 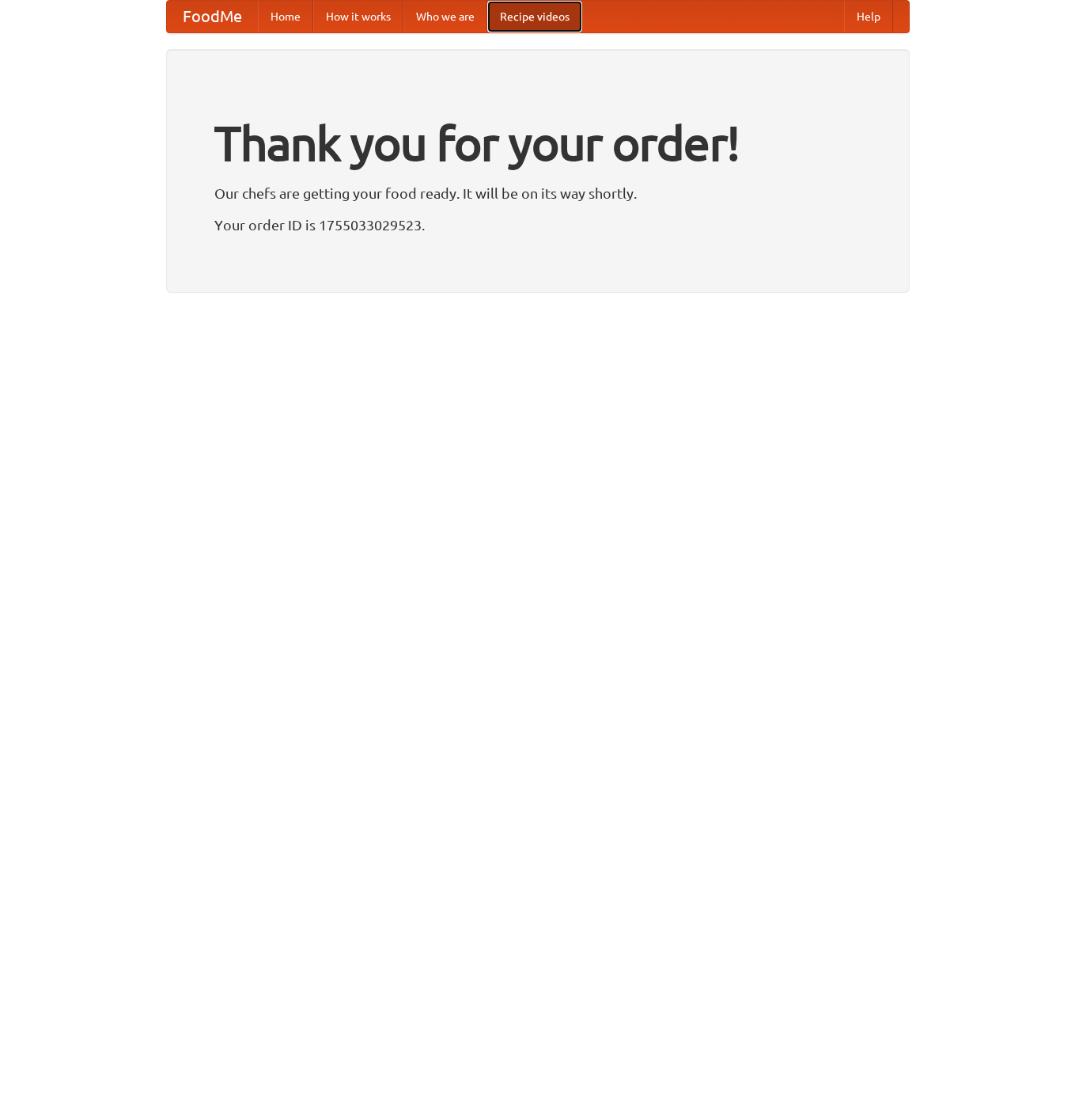 What do you see at coordinates (538, 143) in the screenshot?
I see `h1: Thank you for your order!` at bounding box center [538, 143].